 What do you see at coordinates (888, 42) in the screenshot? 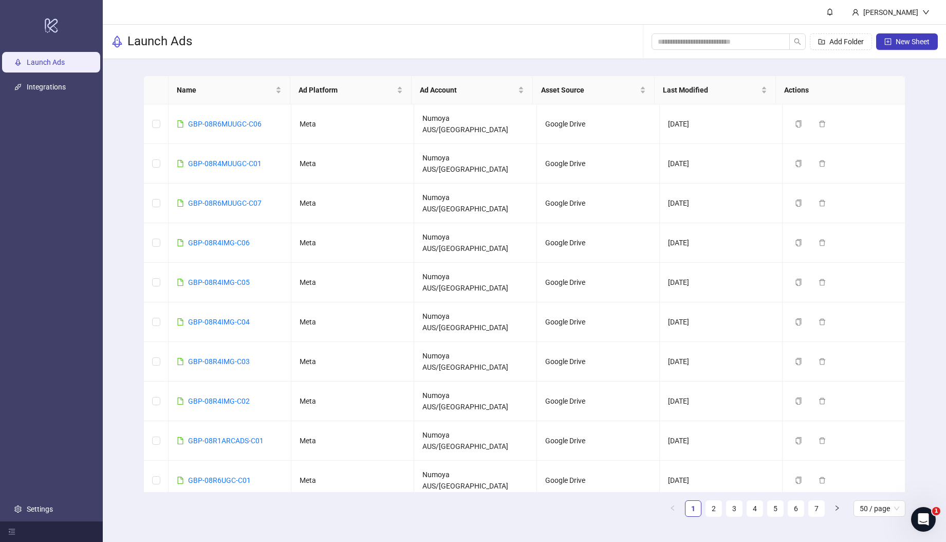
I see `span: plus-square` at bounding box center [888, 42].